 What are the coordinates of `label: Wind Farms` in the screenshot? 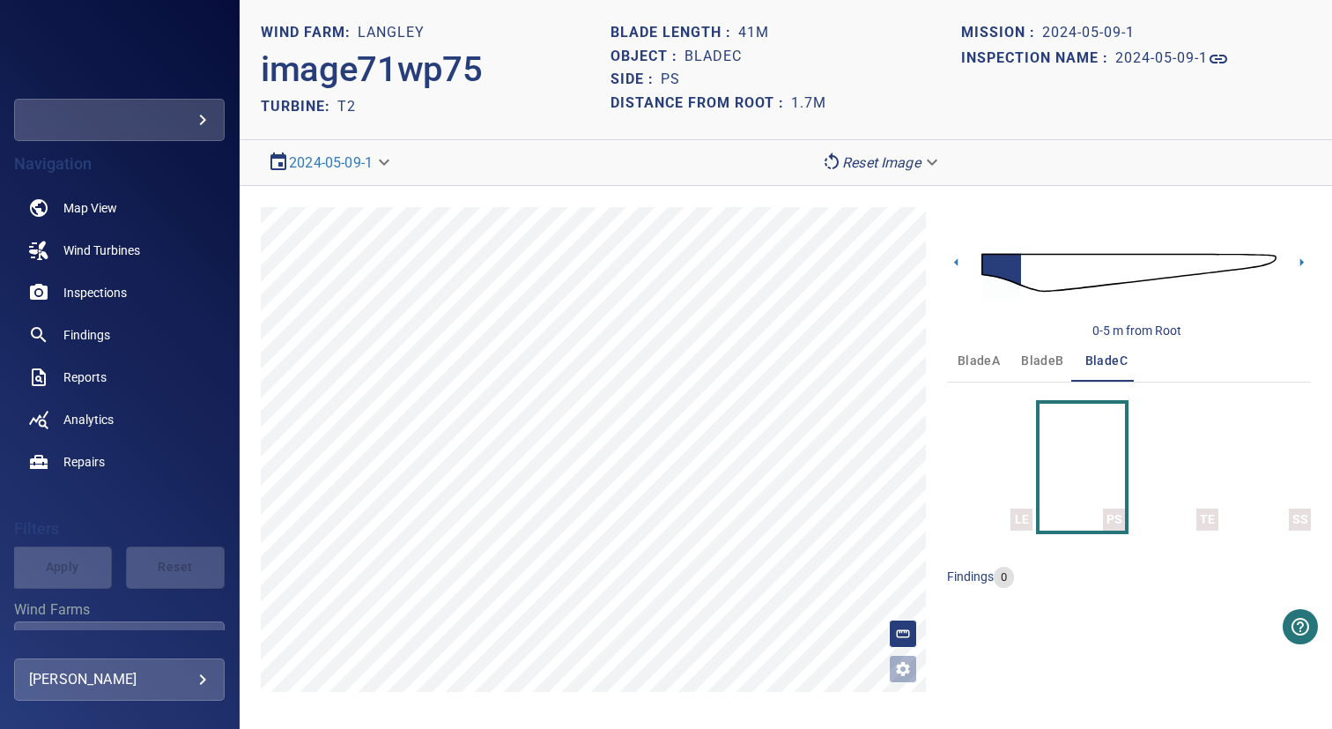 It's located at (119, 610).